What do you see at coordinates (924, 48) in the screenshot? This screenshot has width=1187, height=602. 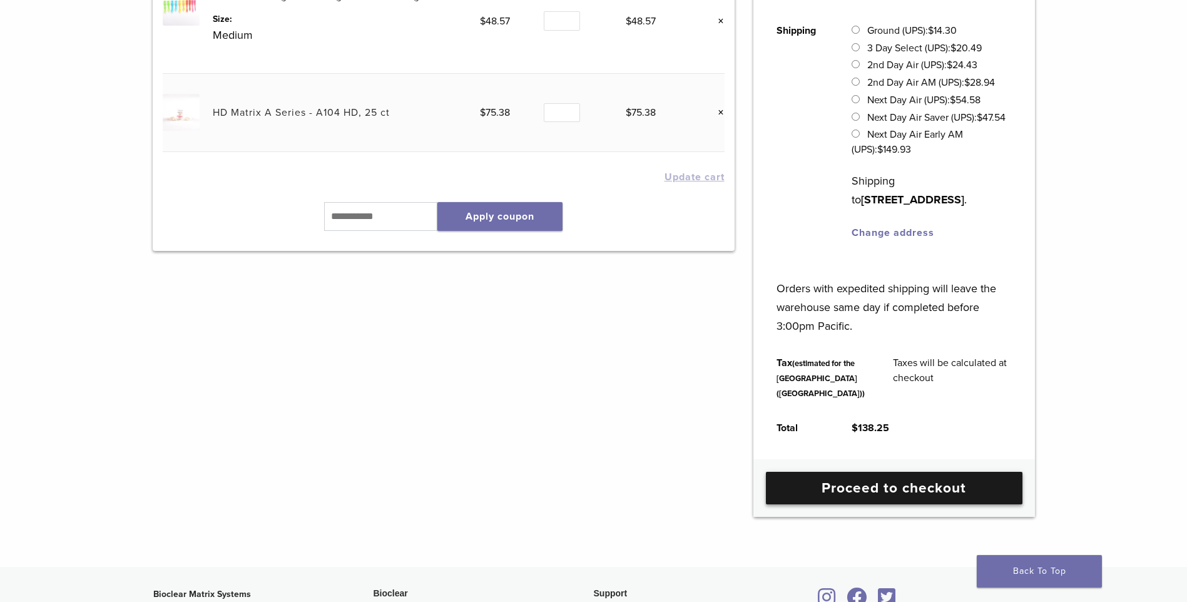 I see `label: 3 Day Select (UPS):` at bounding box center [924, 48].